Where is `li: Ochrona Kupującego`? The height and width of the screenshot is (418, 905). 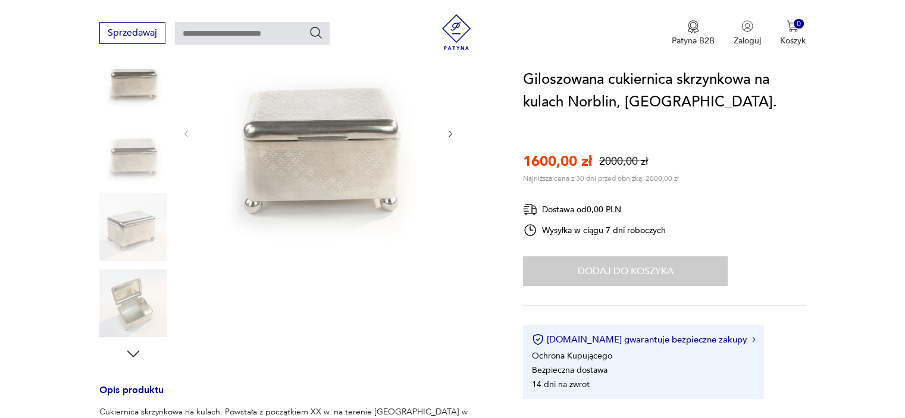
li: Ochrona Kupującego is located at coordinates (572, 356).